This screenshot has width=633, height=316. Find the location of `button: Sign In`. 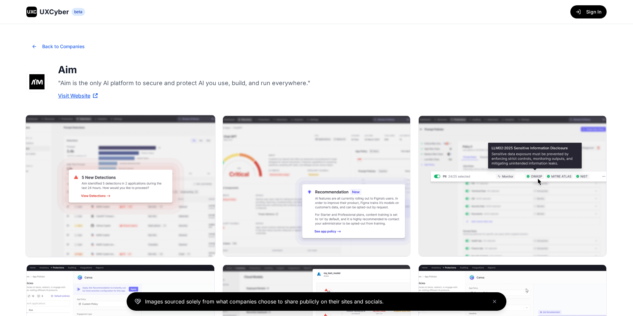

button: Sign In is located at coordinates (589, 12).